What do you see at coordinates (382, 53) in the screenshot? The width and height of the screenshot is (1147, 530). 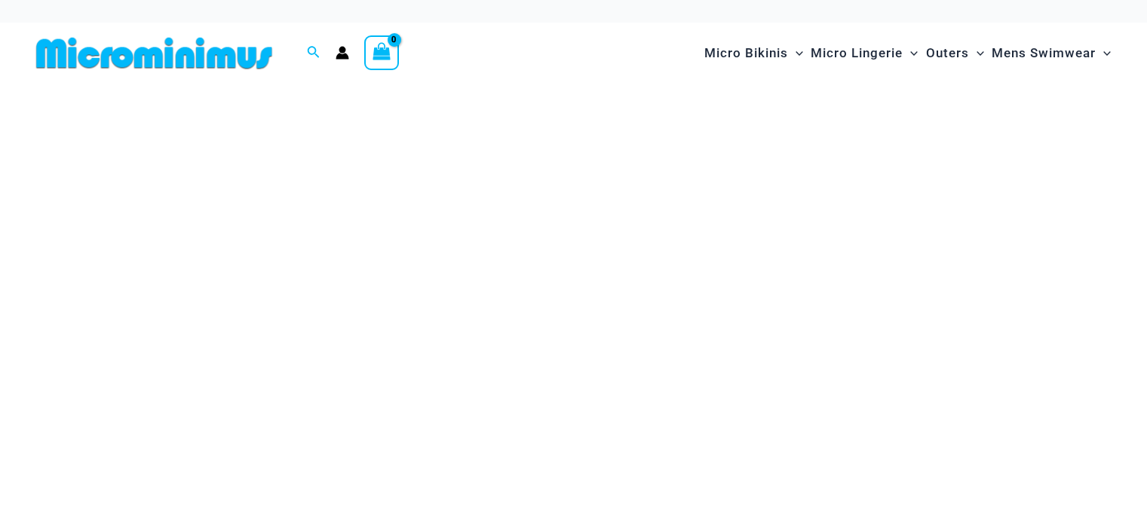 I see `a: View Shopping Cart, empty` at bounding box center [382, 53].